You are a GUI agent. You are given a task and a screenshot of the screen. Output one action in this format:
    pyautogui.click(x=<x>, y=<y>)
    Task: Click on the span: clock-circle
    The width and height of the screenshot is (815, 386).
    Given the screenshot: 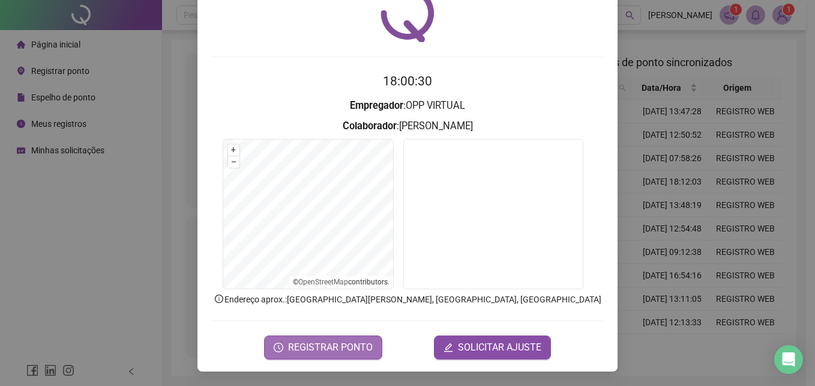 What is the action you would take?
    pyautogui.click(x=279, y=347)
    